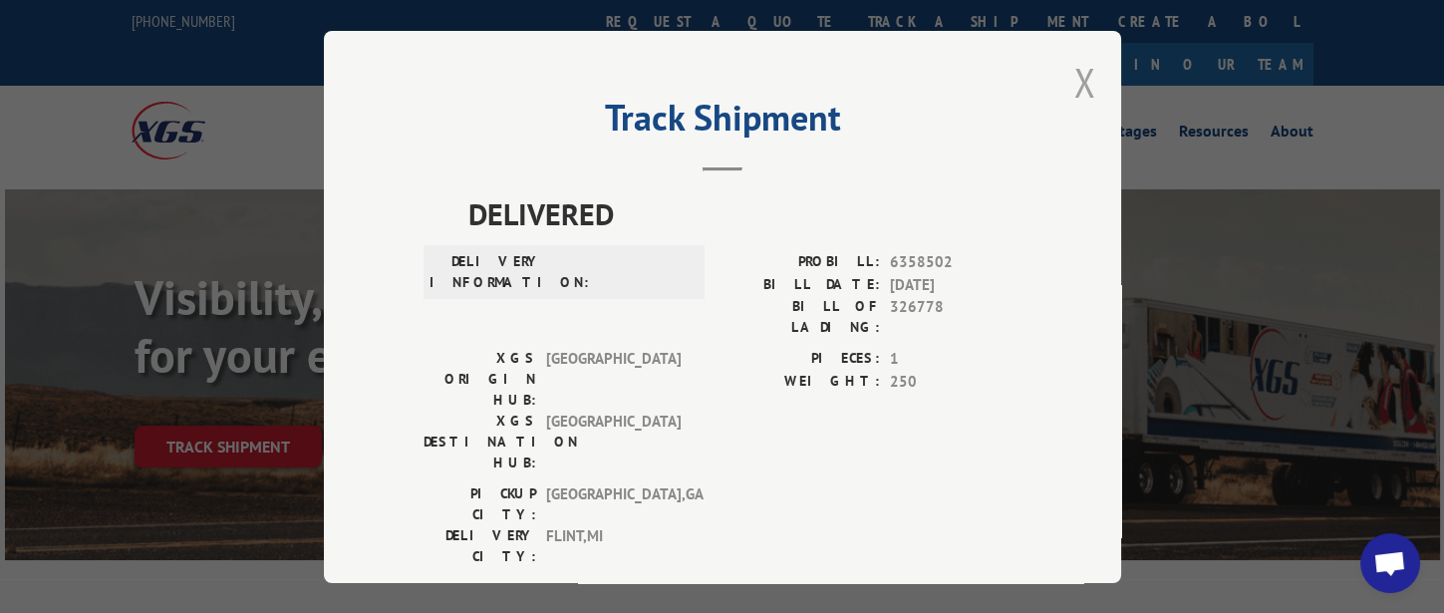 This screenshot has width=1444, height=613. Describe the element at coordinates (1085, 82) in the screenshot. I see `button: Close modal` at that location.